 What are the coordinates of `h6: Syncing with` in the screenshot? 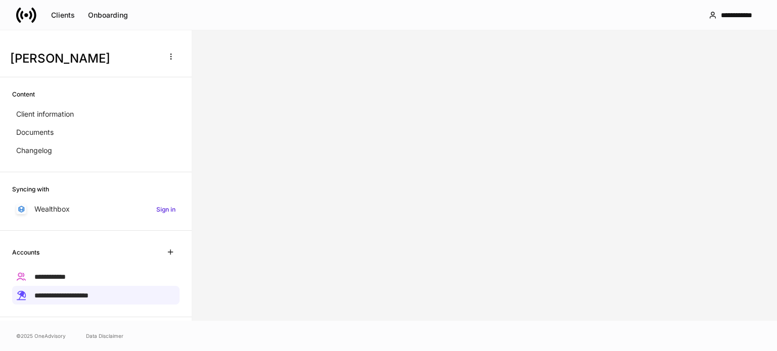 It's located at (30, 189).